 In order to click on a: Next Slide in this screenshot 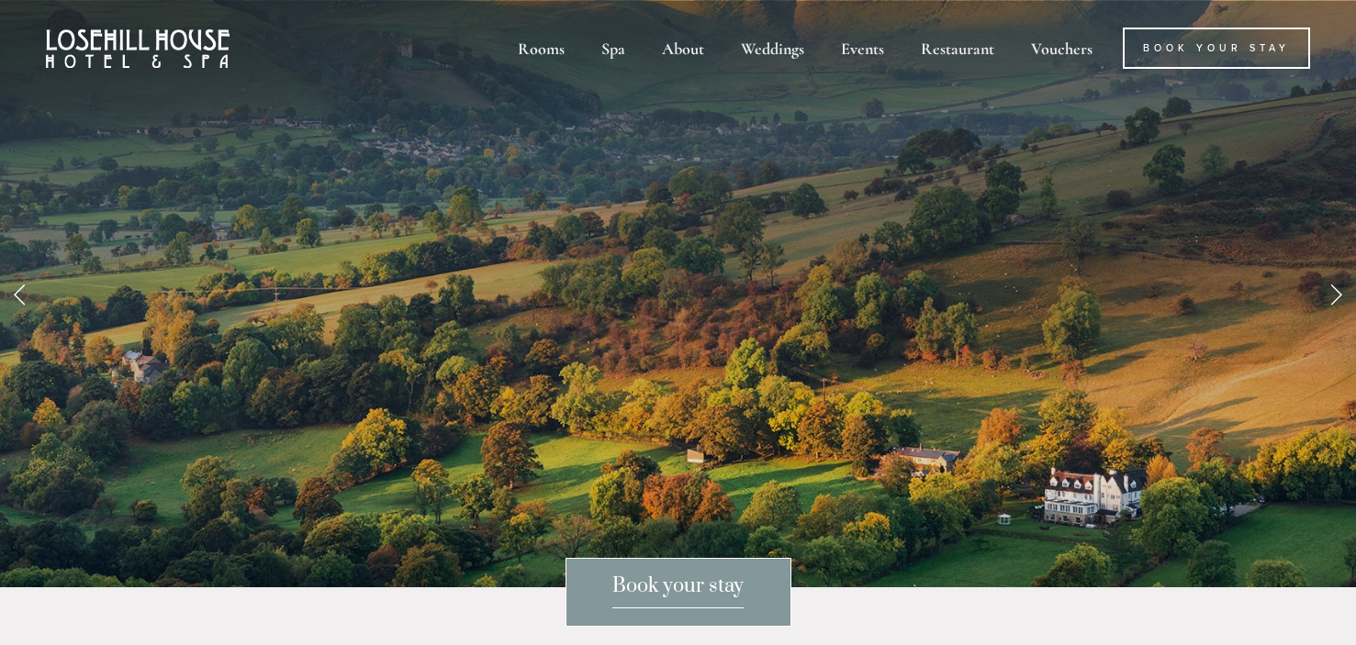, I will do `click(1336, 294)`.